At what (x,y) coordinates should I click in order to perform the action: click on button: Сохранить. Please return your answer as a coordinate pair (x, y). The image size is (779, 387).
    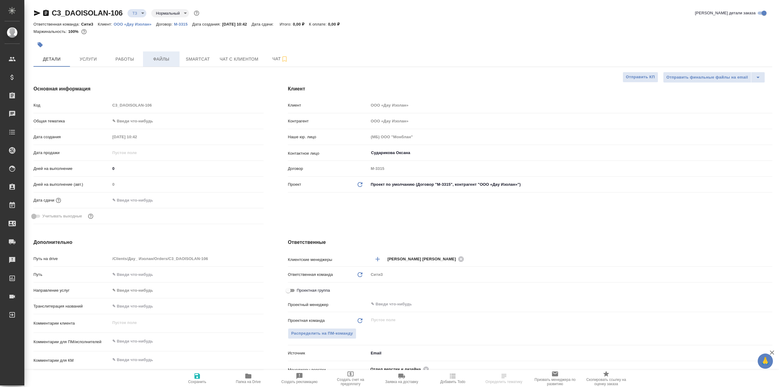
    Looking at the image, I should click on (197, 378).